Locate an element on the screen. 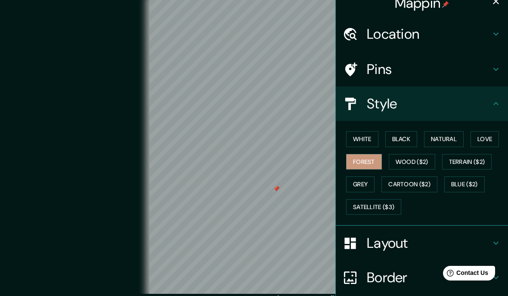 This screenshot has height=296, width=508. button: Forest is located at coordinates (364, 162).